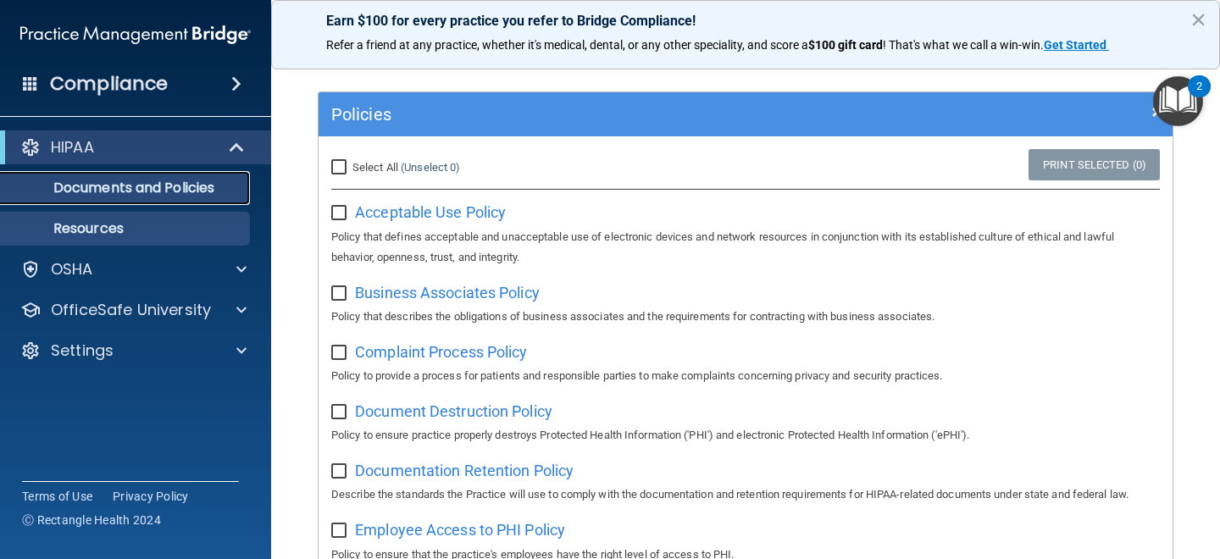 This screenshot has width=1220, height=559. Describe the element at coordinates (746, 436) in the screenshot. I see `p: Policy to ensure practice properly destroys Protected Health Information ('PHI') and electronic P...` at that location.